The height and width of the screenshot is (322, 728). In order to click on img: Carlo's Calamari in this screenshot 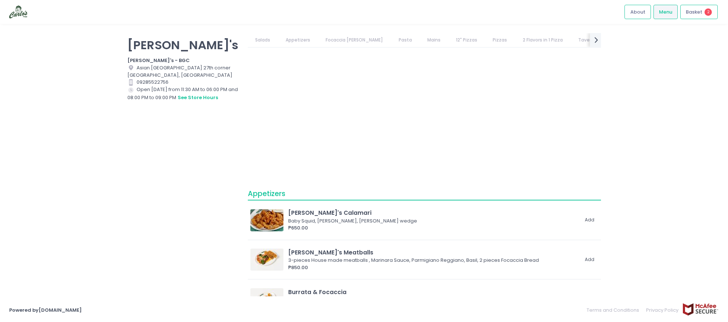, I will do `click(267, 220)`.